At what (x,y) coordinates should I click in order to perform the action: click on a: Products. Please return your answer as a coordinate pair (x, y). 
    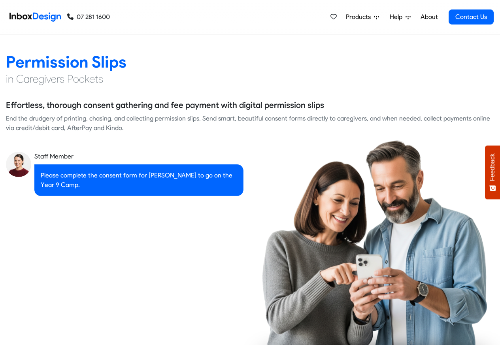
    Looking at the image, I should click on (363, 17).